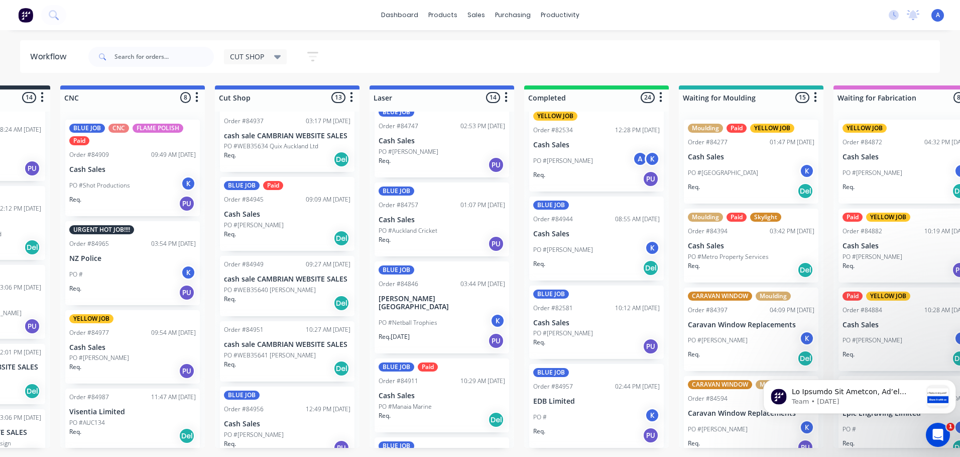  Describe the element at coordinates (398, 126) in the screenshot. I see `div: Order #84747` at that location.